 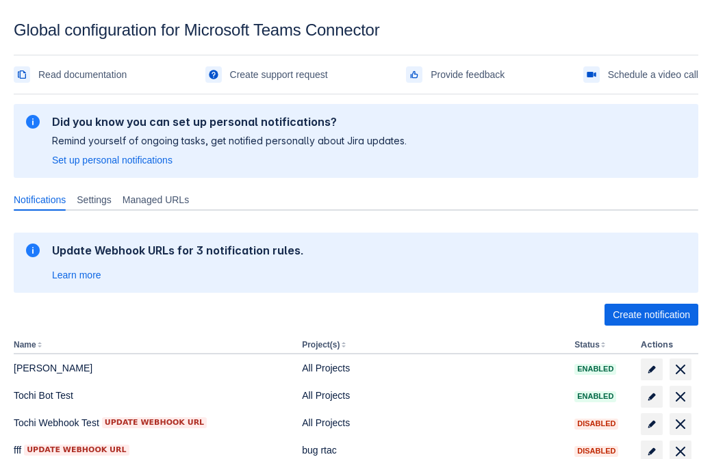 What do you see at coordinates (651, 315) in the screenshot?
I see `button: Create notification` at bounding box center [651, 315].